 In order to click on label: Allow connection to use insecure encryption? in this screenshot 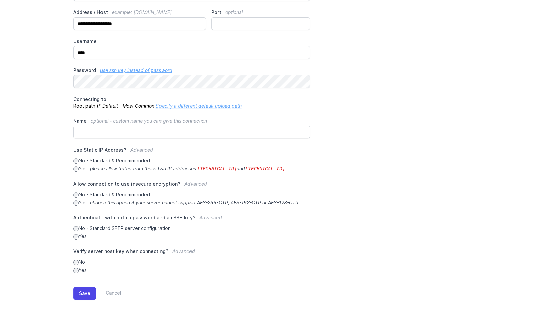, I will do `click(191, 186)`.